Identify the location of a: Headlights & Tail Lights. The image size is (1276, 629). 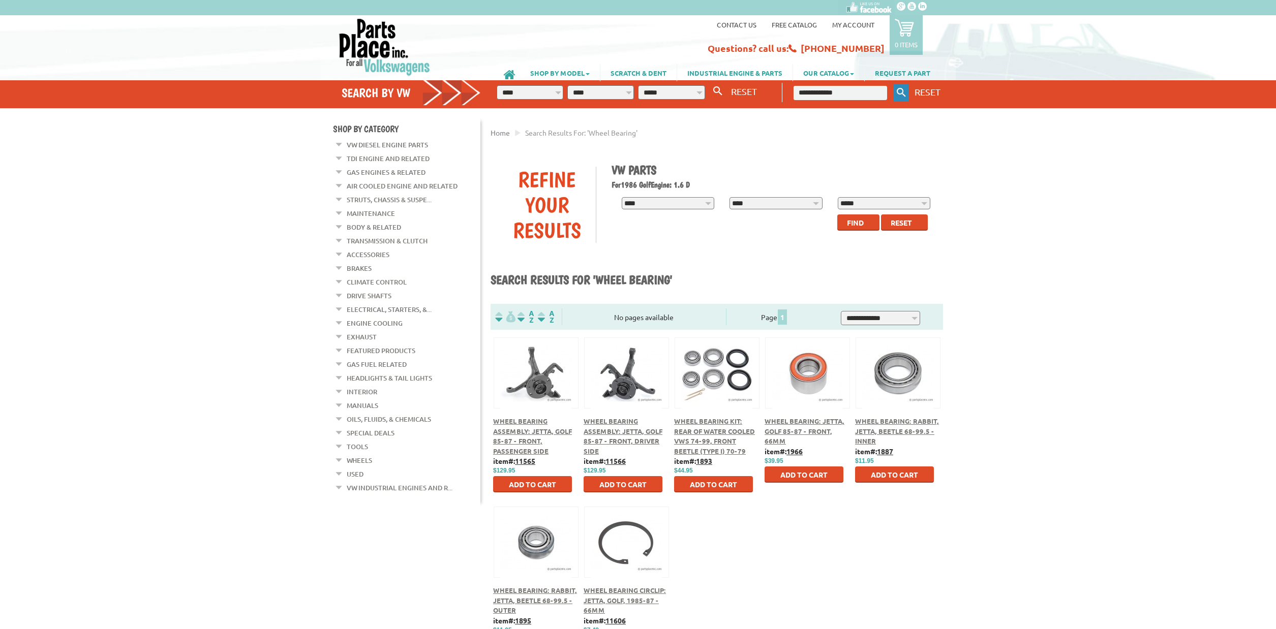
(389, 378).